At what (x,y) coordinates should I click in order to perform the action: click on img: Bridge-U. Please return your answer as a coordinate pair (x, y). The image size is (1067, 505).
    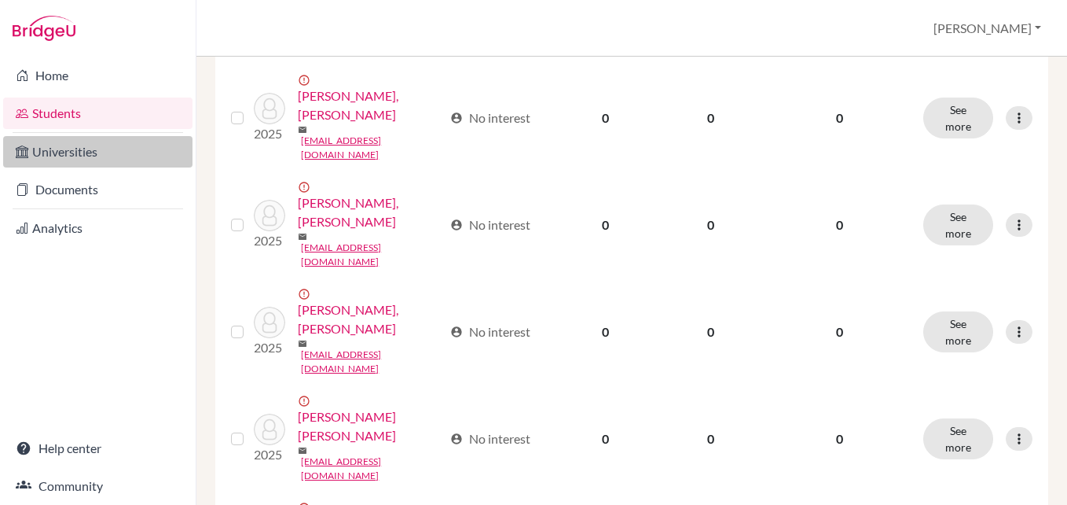
    Looking at the image, I should click on (44, 28).